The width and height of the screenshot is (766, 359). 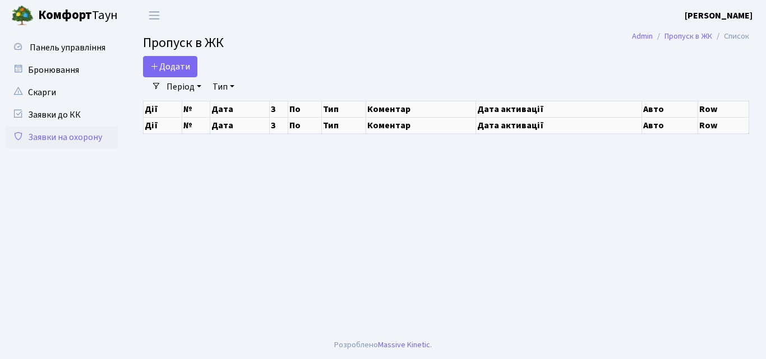 What do you see at coordinates (170, 67) in the screenshot?
I see `span: Додати` at bounding box center [170, 67].